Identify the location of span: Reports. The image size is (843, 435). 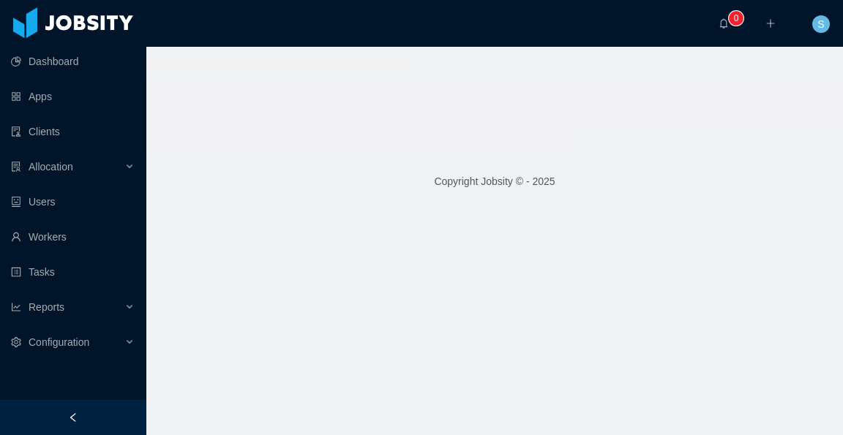
(46, 307).